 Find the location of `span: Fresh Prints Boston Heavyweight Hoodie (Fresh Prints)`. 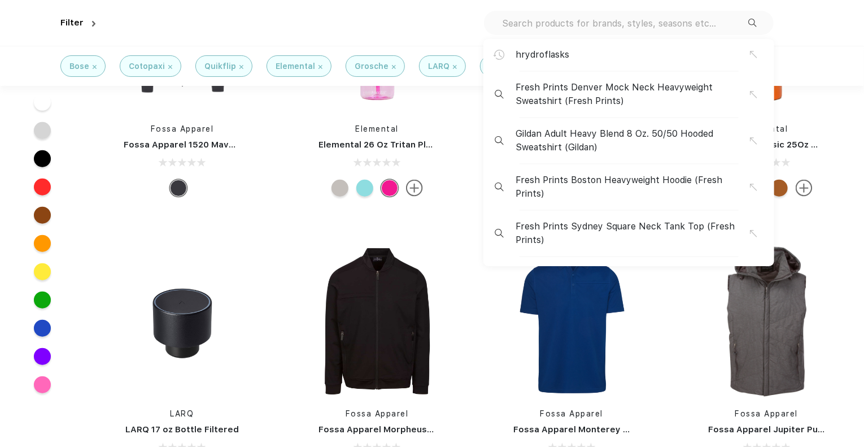

span: Fresh Prints Boston Heavyweight Hoodie (Fresh Prints) is located at coordinates (633, 187).